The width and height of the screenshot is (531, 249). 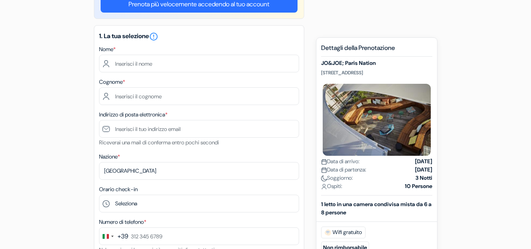 I want to click on input: Inserisci il cognome, so click(x=199, y=96).